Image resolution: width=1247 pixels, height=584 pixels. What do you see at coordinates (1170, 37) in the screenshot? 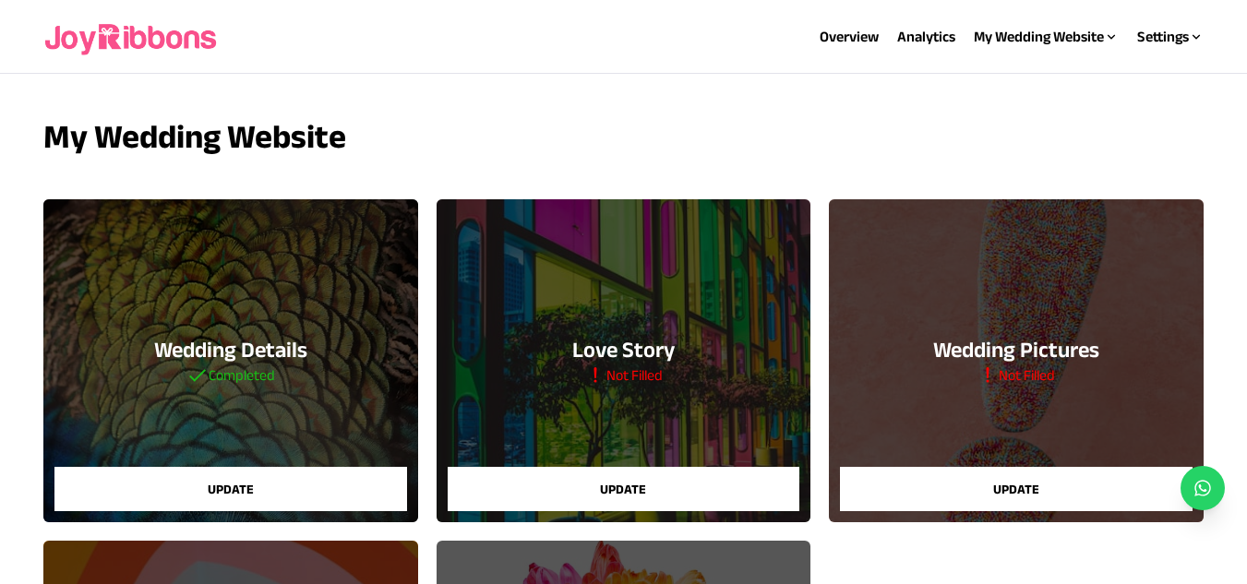
I see `div: Settings` at bounding box center [1170, 37].